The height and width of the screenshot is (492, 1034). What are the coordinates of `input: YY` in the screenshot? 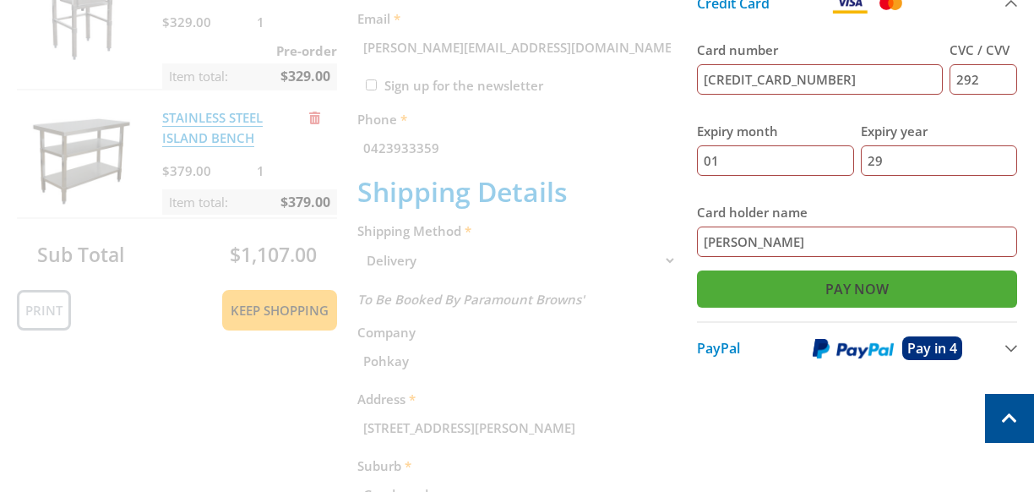 It's located at (938, 160).